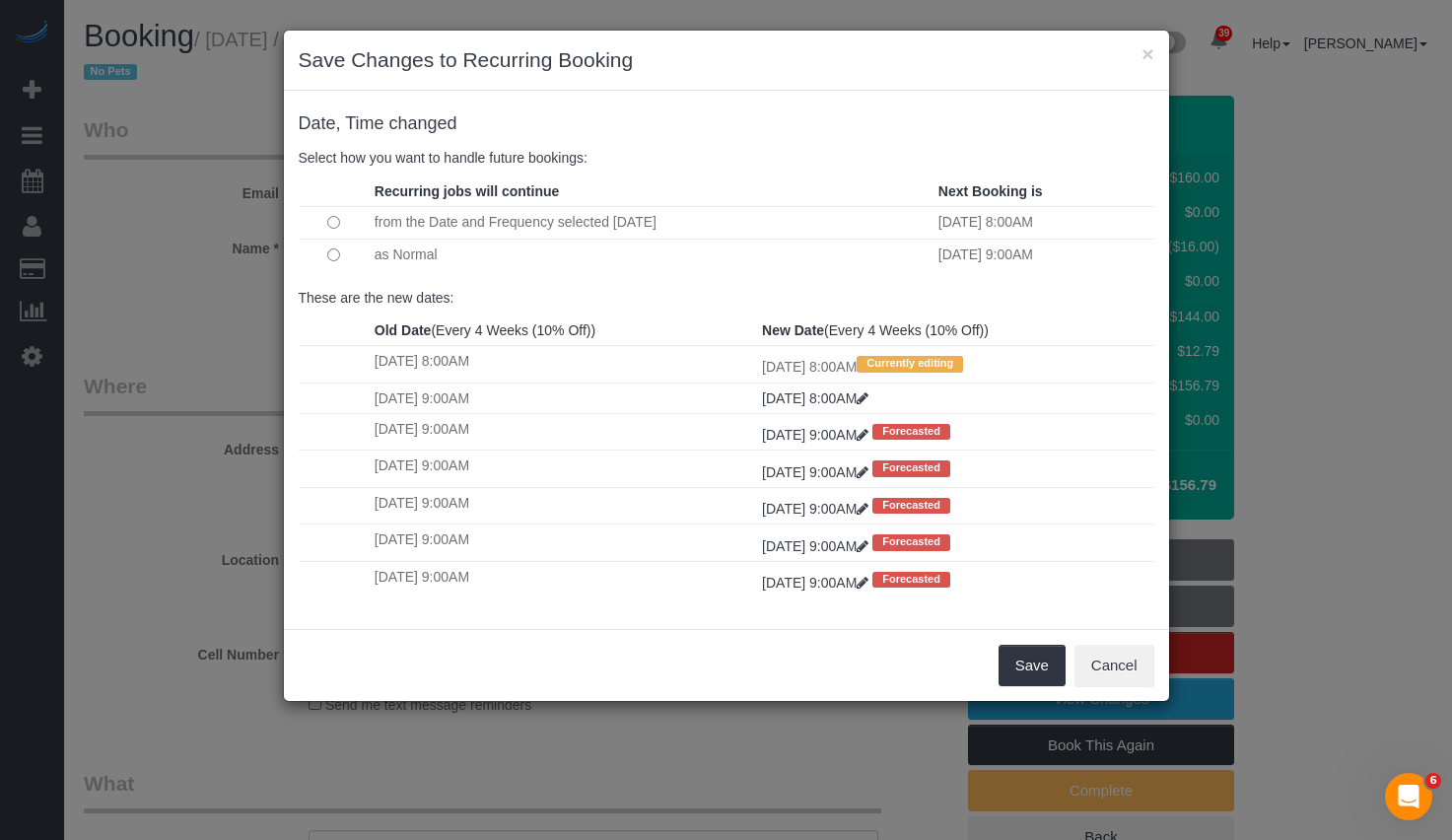  I want to click on span: Date, Time, so click(341, 123).